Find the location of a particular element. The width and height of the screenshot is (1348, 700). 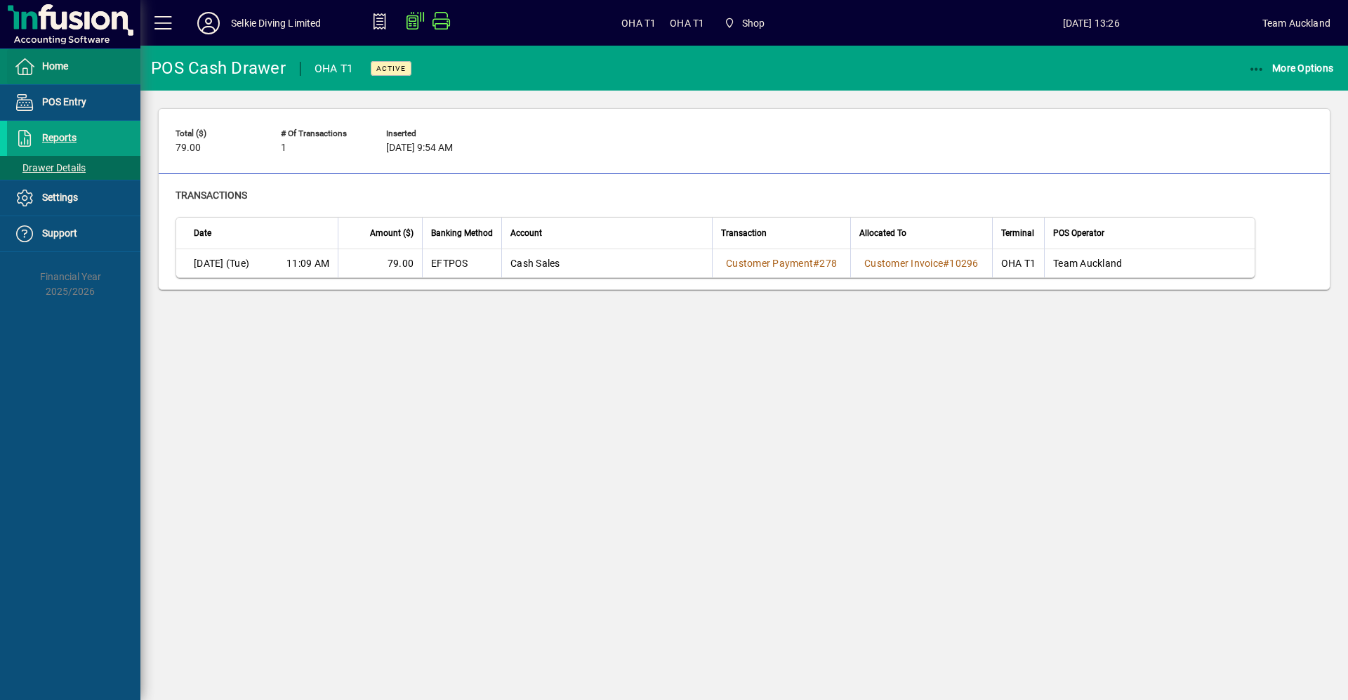

span: Drawer Details is located at coordinates (50, 168).